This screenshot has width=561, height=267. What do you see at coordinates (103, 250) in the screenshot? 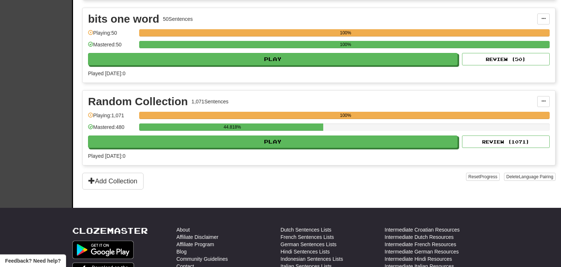
I see `img: Get it on Google Play` at bounding box center [103, 250].